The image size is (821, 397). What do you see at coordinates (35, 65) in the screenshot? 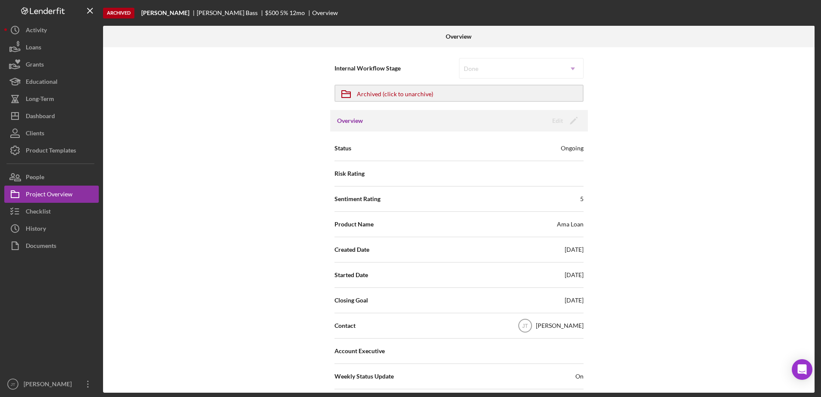
I see `div: Grants` at bounding box center [35, 65].